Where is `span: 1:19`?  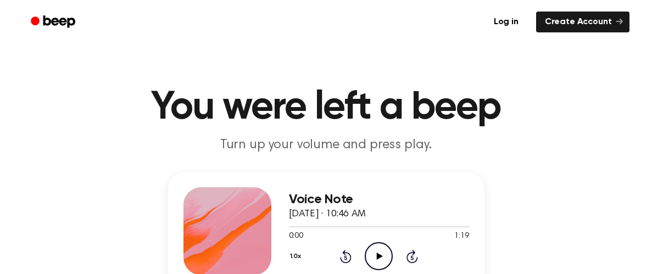
span: 1:19 is located at coordinates (461, 236).